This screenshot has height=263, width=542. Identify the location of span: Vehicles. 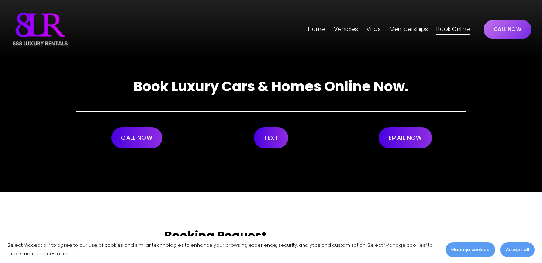
(346, 29).